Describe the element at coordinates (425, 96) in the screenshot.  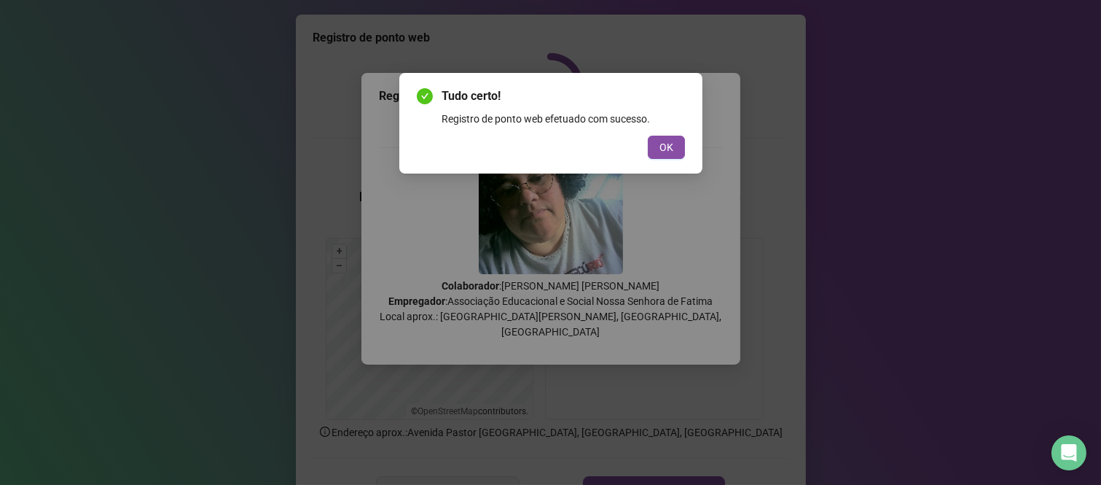
I see `span: check-circle` at that location.